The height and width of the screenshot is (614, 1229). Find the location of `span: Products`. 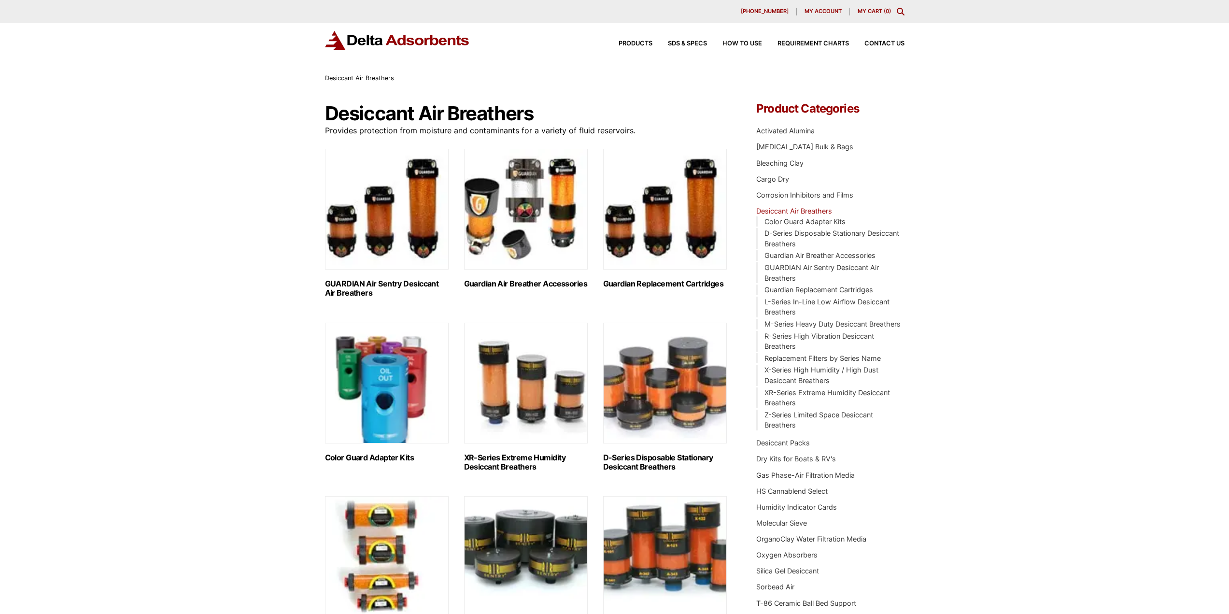

span: Products is located at coordinates (636, 43).